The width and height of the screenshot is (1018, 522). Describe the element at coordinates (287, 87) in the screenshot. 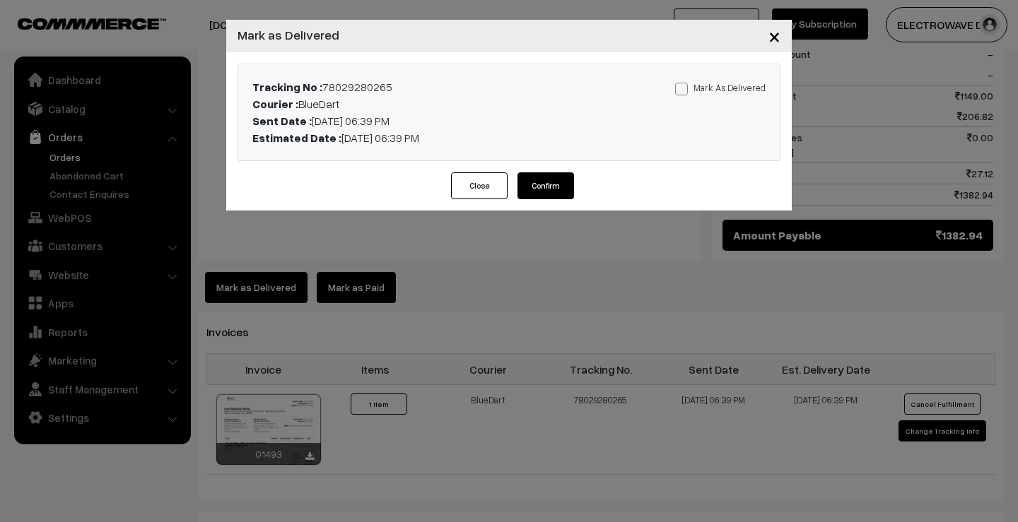

I see `b: Tracking No :` at that location.